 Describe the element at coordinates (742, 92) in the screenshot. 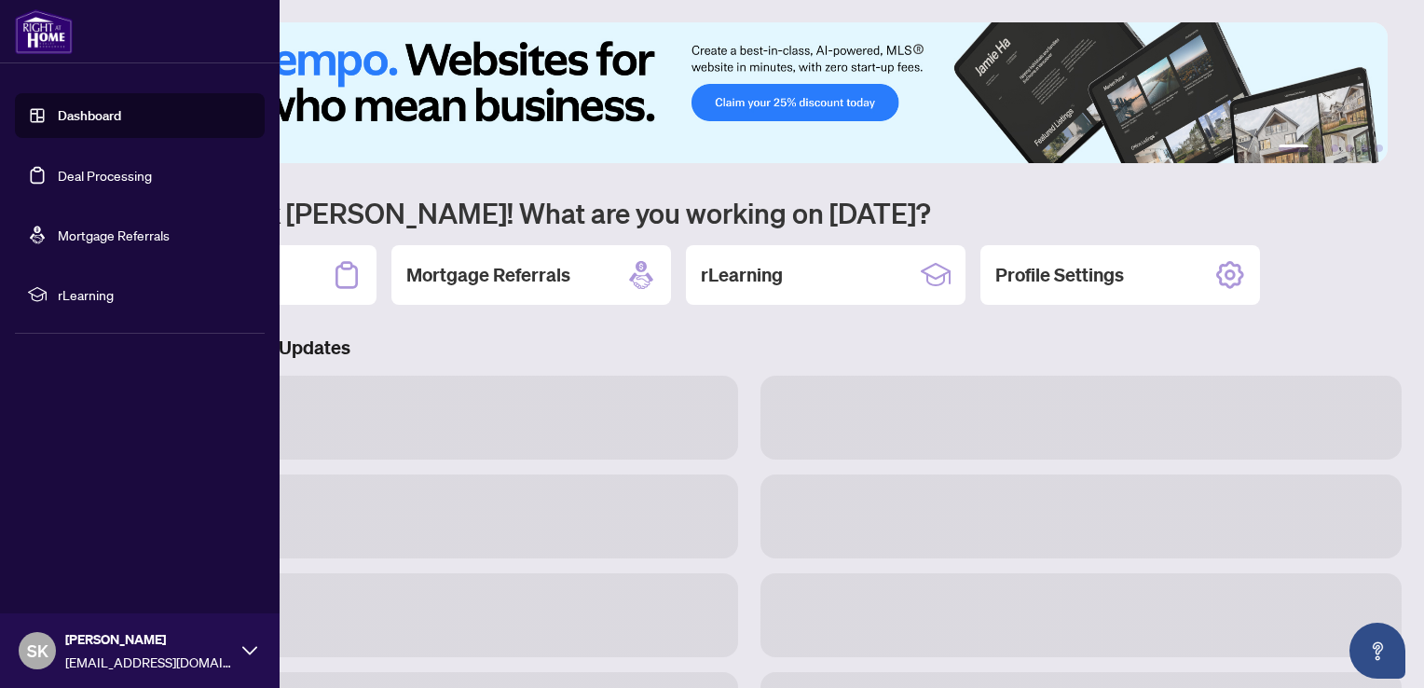

I see `img: Slide 0` at that location.